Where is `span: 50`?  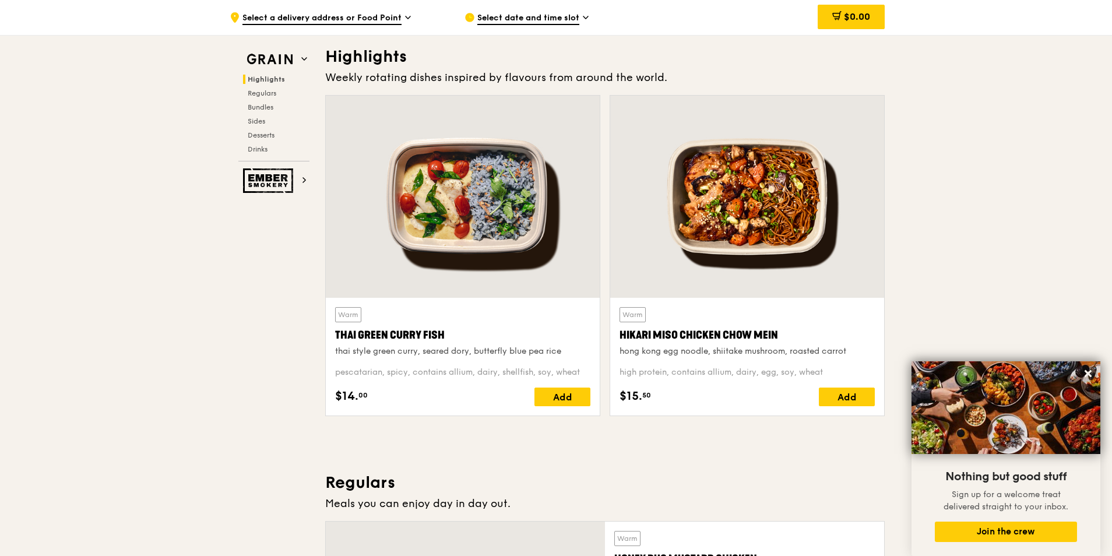
span: 50 is located at coordinates (647, 395).